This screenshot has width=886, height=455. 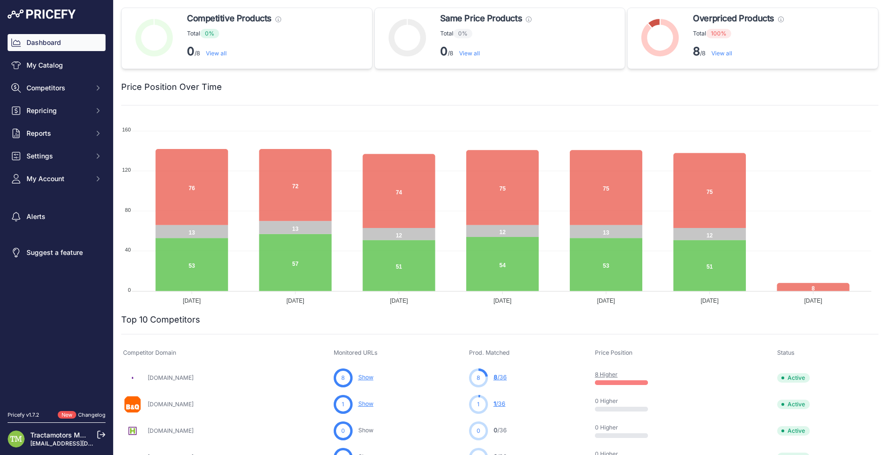 I want to click on a: 8/36, so click(x=500, y=377).